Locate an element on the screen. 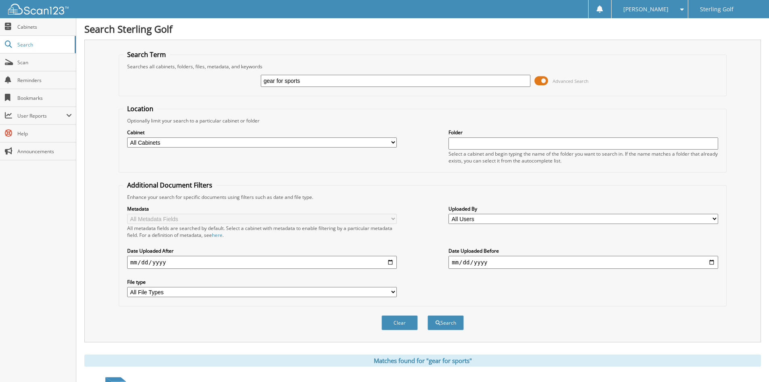 The height and width of the screenshot is (382, 769). div: Select a cabinet and begin typing the name of the folder you want to search in. If the name match... is located at coordinates (584, 157).